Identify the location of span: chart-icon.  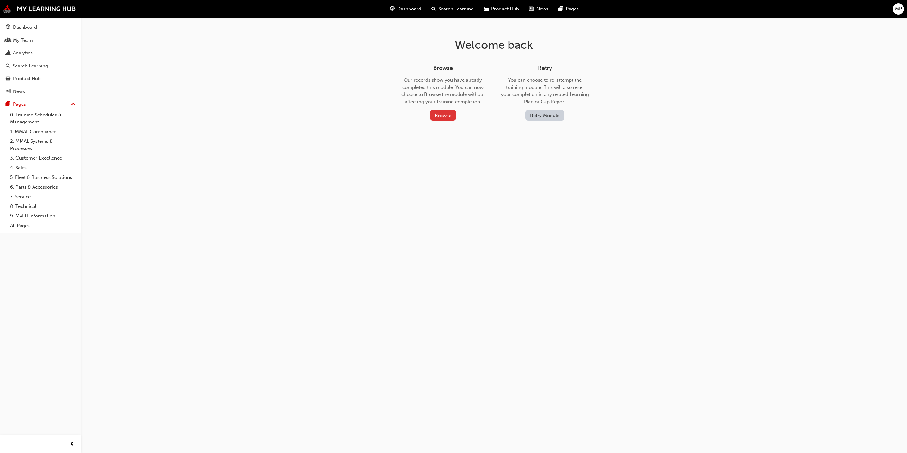
(8, 53).